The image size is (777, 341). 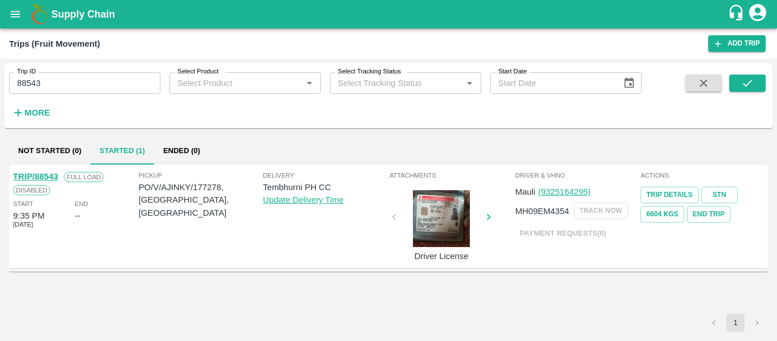 I want to click on nav: pagination navigation, so click(x=735, y=322).